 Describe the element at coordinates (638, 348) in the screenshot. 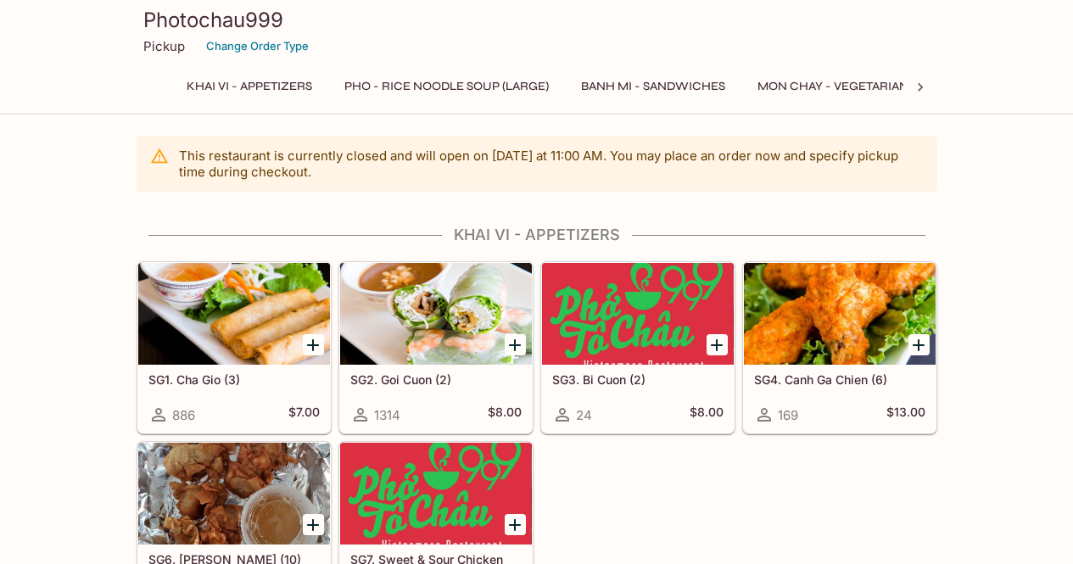

I see `a: SG3. Bi Cuon (2)24$8.00` at that location.